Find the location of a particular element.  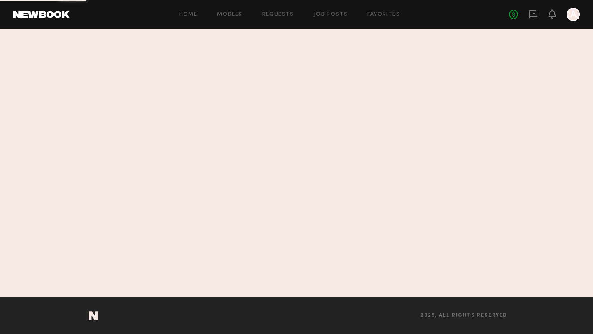

span: 2025, all rights reserved is located at coordinates (464, 316).